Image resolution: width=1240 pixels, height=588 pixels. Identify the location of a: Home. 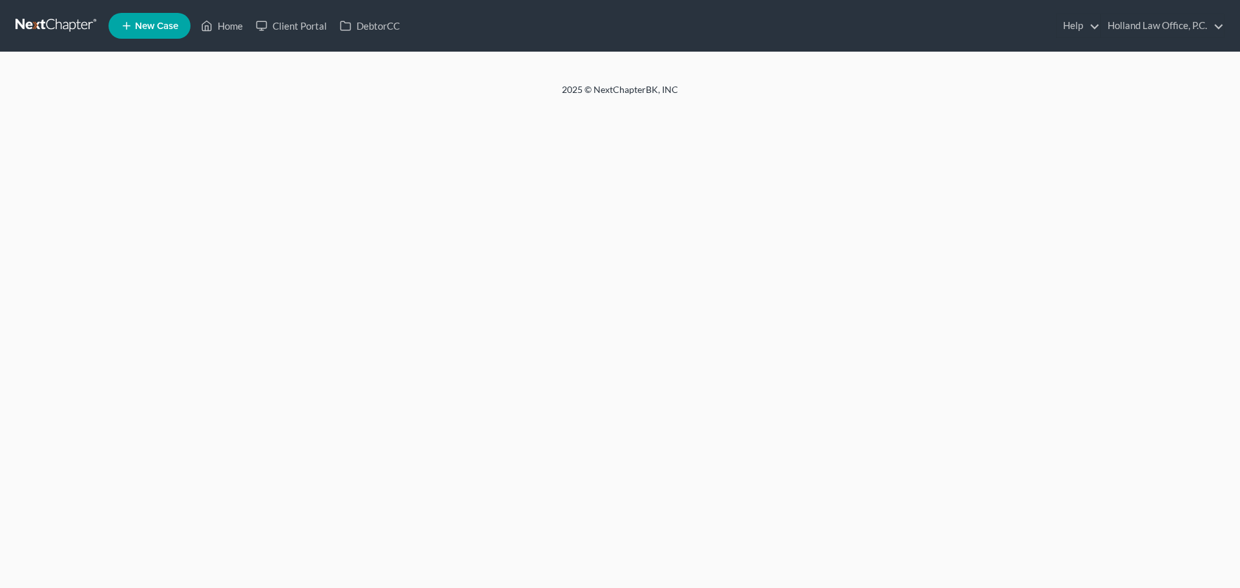
(222, 26).